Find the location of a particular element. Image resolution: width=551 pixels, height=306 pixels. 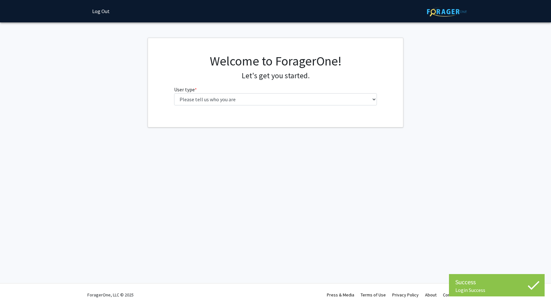

div: Success is located at coordinates (497, 282).